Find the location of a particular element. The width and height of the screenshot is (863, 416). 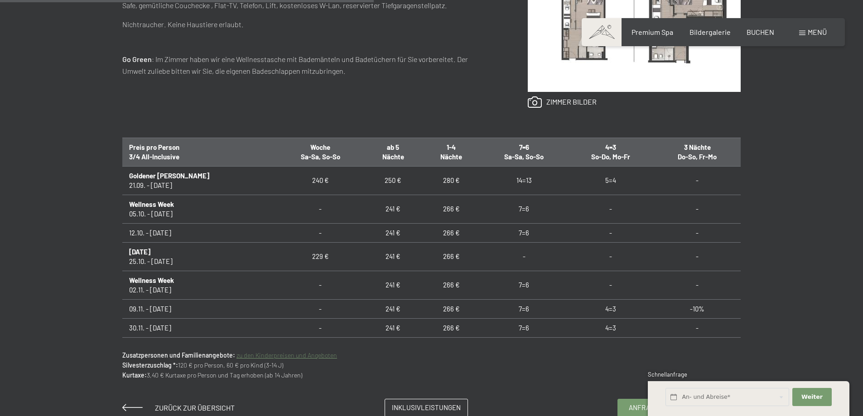

th: Woche is located at coordinates (320, 152).